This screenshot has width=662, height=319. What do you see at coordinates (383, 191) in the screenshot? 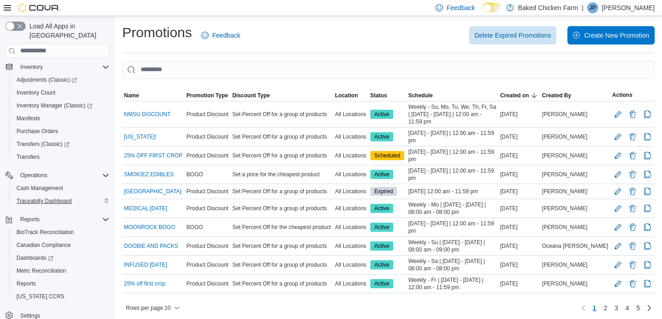
I see `span: Expired` at bounding box center [383, 191].